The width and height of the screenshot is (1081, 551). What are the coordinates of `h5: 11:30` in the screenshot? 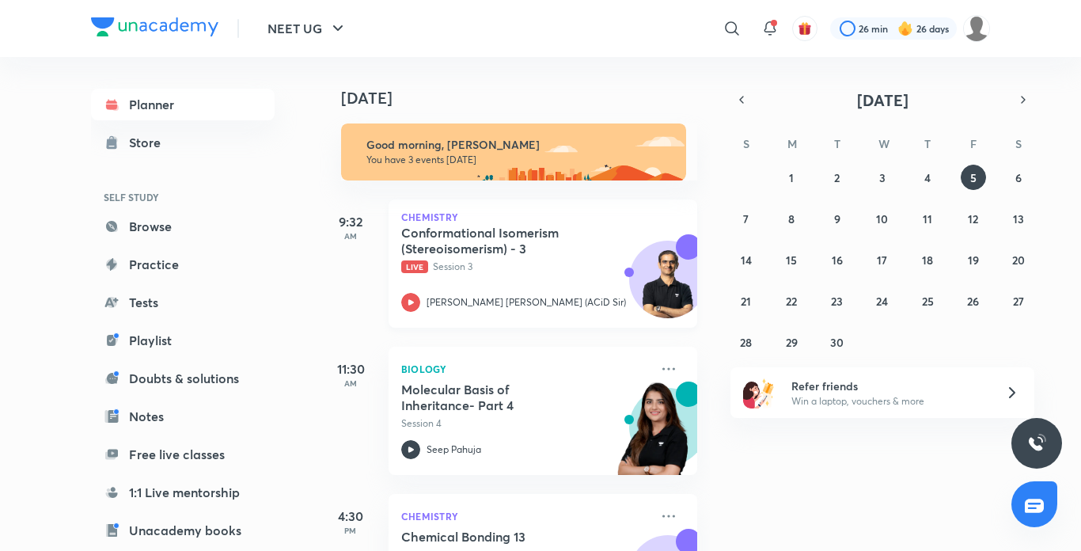 It's located at (351, 369).